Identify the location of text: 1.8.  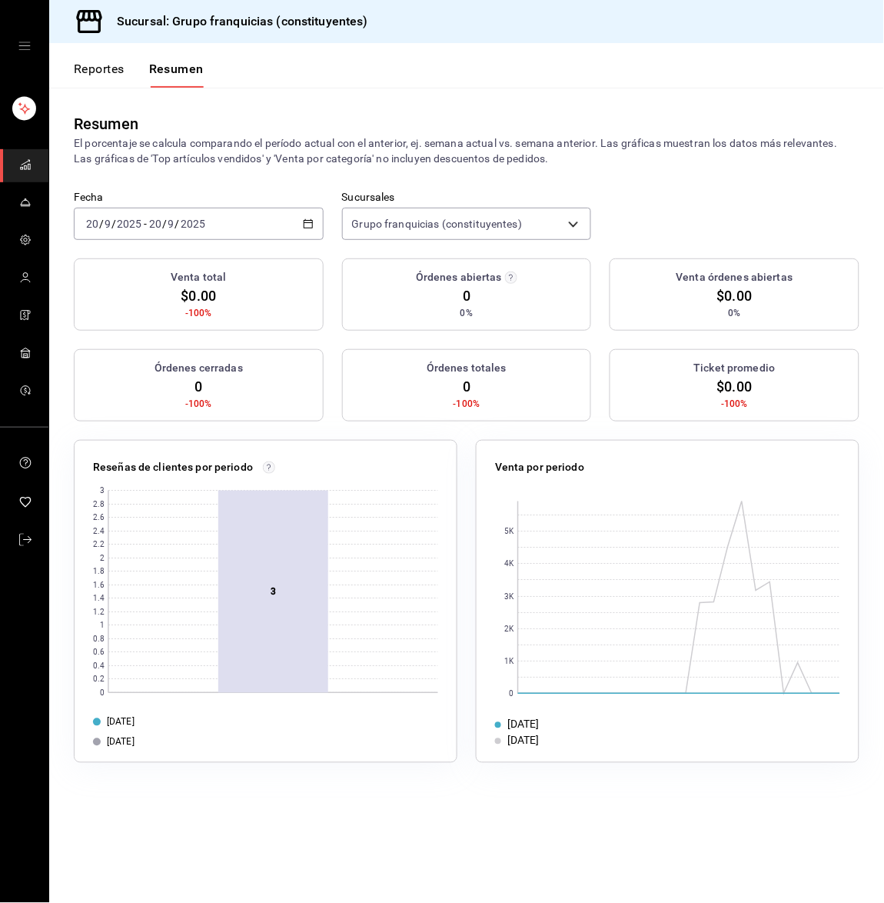
(98, 571).